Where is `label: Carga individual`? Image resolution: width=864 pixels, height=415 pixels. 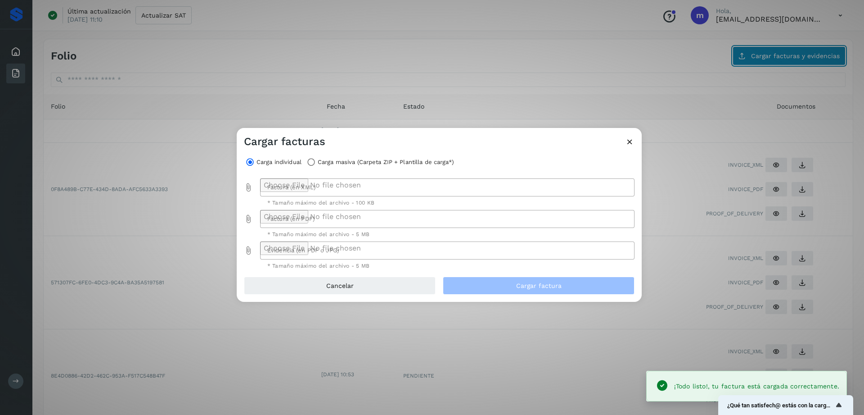
label: Carga individual is located at coordinates (279, 162).